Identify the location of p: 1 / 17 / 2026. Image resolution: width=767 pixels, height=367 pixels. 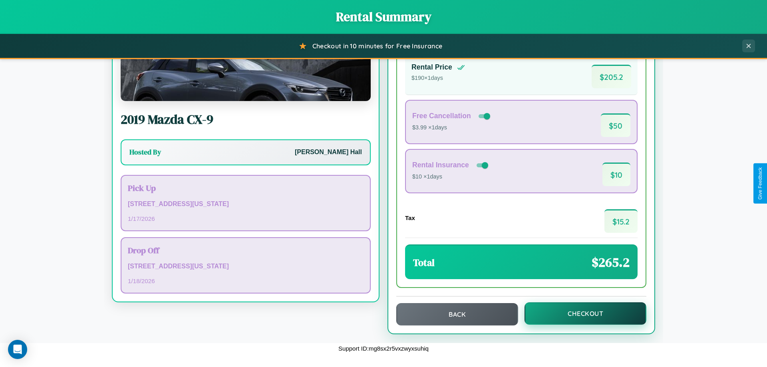
(246, 219).